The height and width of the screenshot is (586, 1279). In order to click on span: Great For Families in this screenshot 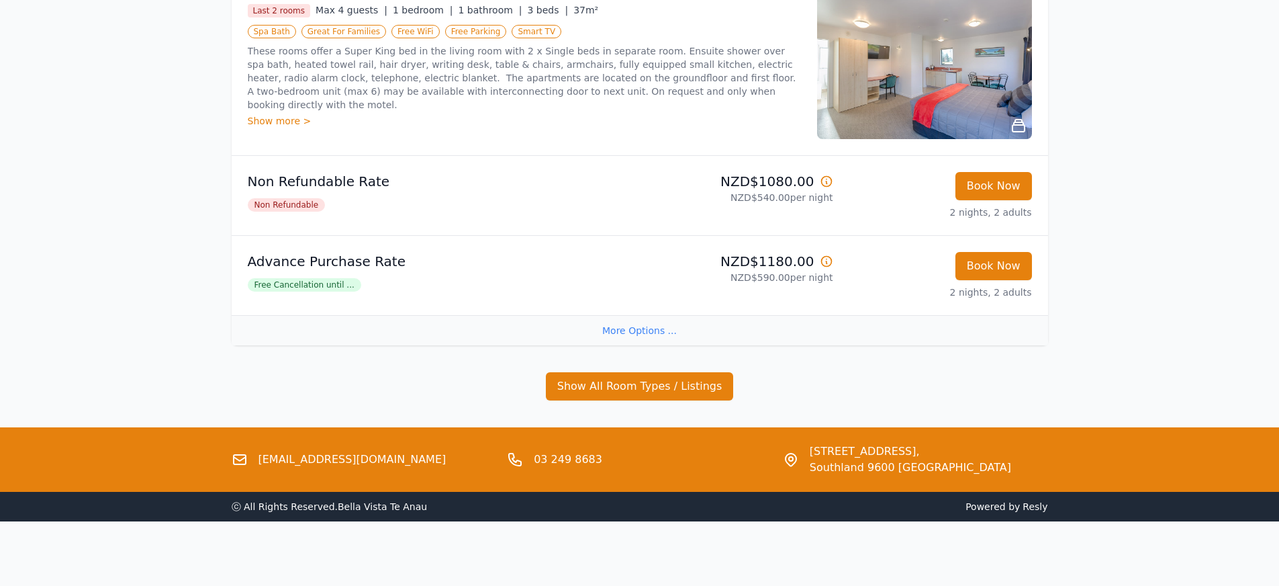, I will do `click(344, 32)`.